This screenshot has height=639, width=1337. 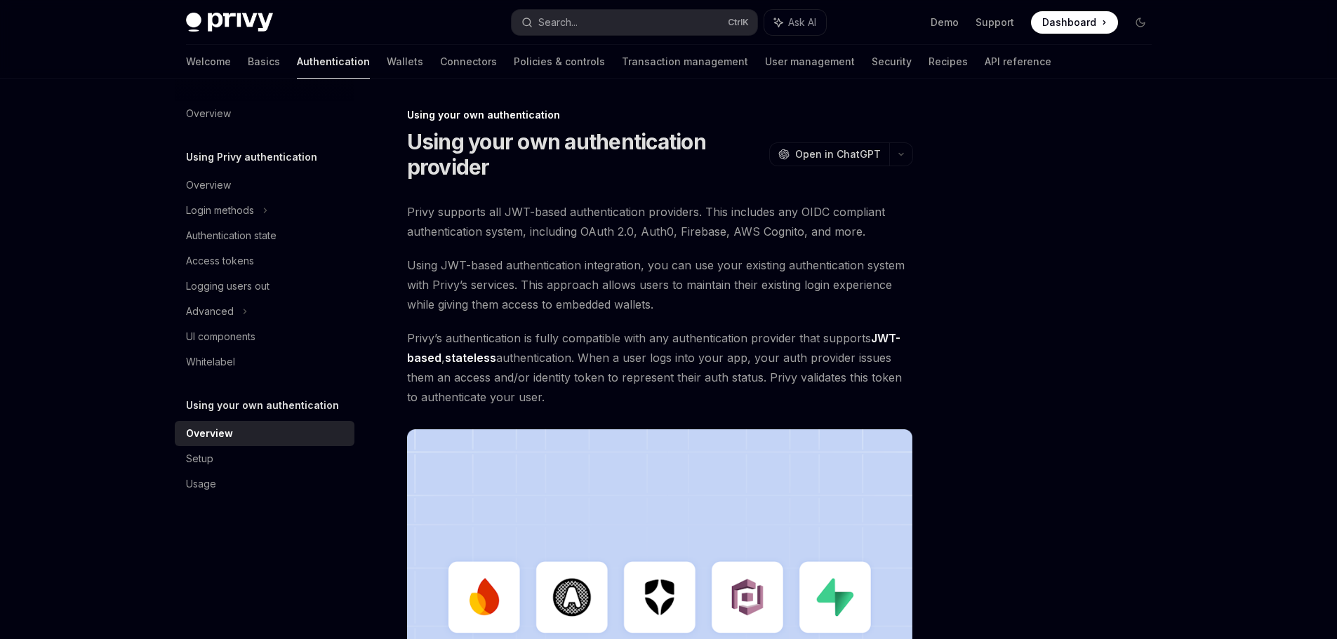 What do you see at coordinates (265, 236) in the screenshot?
I see `a: Authentication state` at bounding box center [265, 236].